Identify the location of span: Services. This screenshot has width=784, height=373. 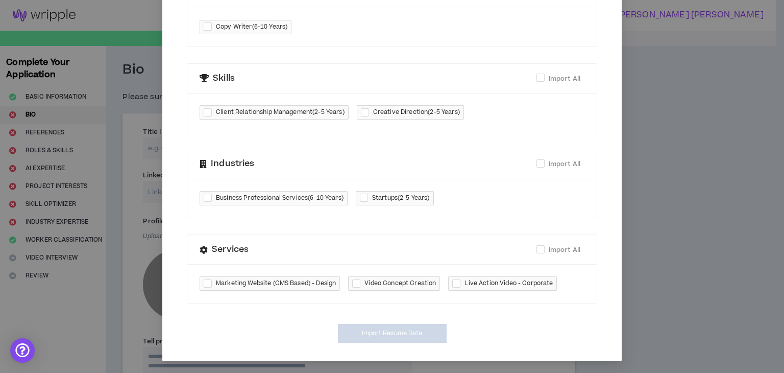
(230, 250).